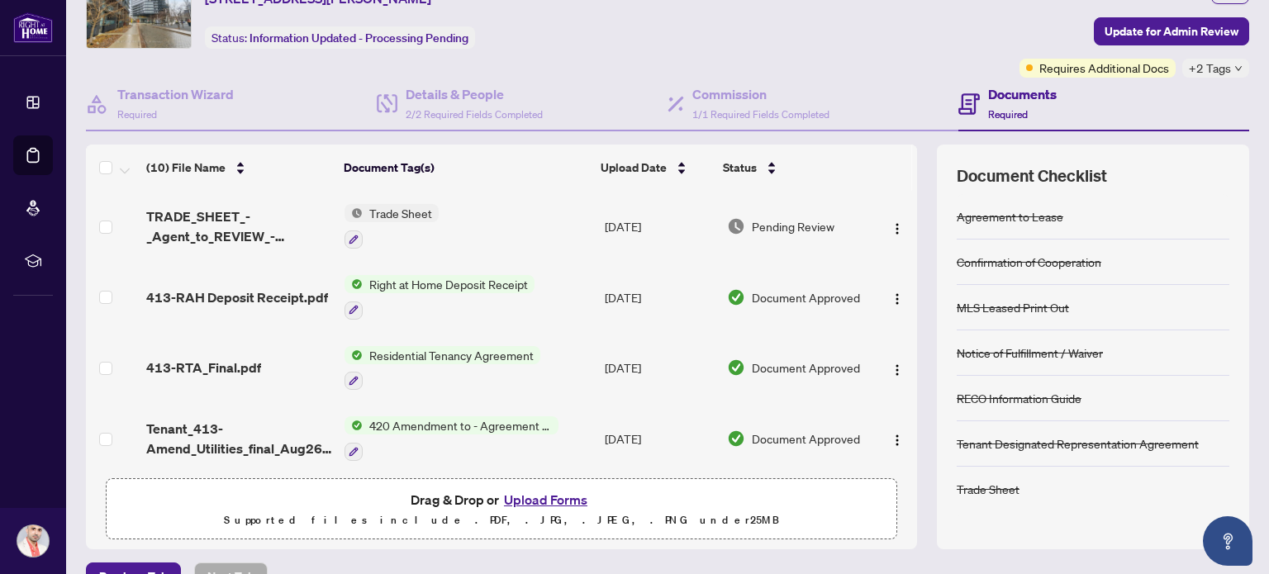  What do you see at coordinates (792, 168) in the screenshot?
I see `th: Status` at bounding box center [792, 168].